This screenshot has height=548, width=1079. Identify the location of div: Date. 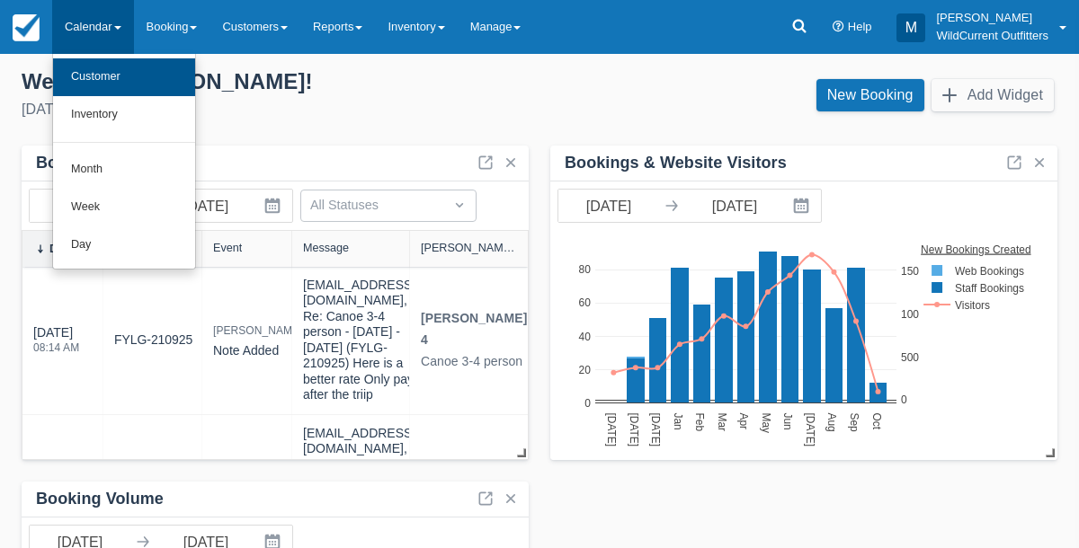
(61, 249).